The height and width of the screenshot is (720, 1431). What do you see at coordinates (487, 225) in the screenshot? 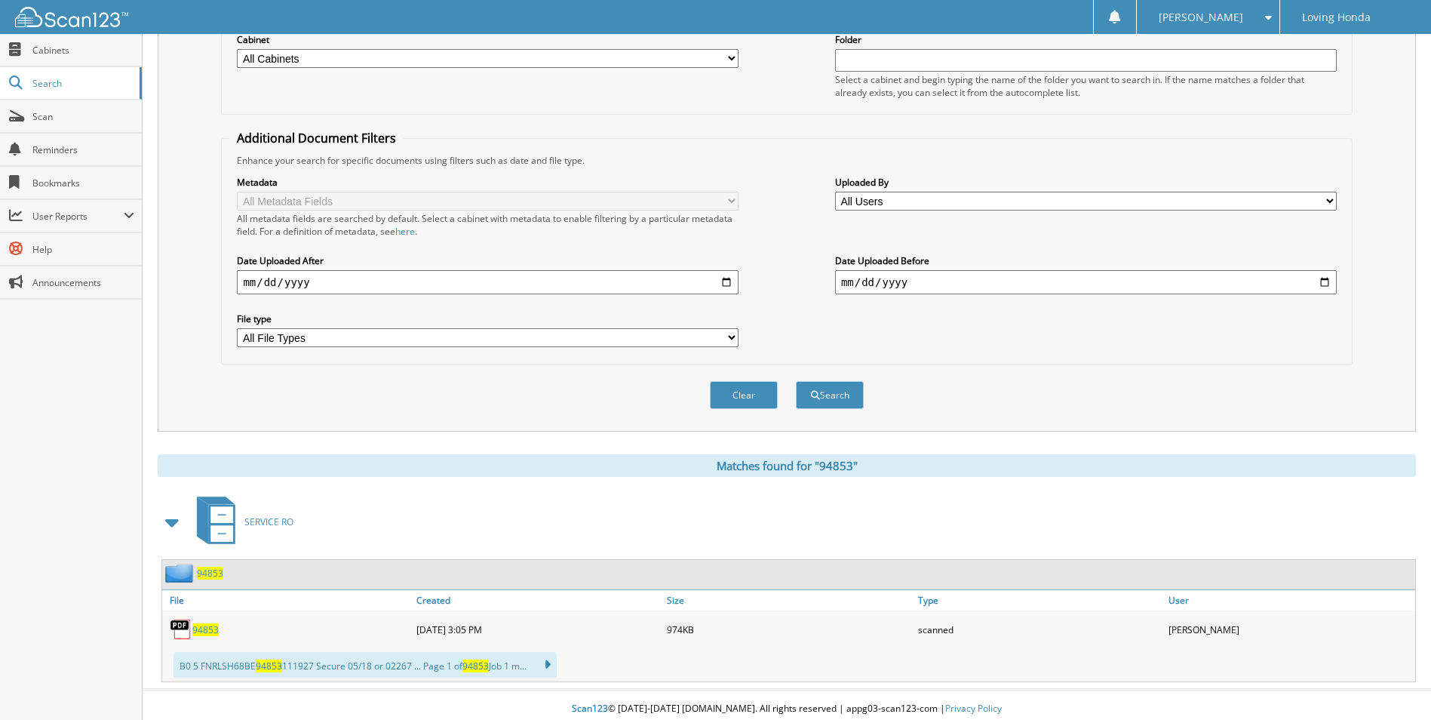
I see `div: All metadata fields are searched by default. Select a cabinet with metadata to enable filtering b...` at bounding box center [487, 225].